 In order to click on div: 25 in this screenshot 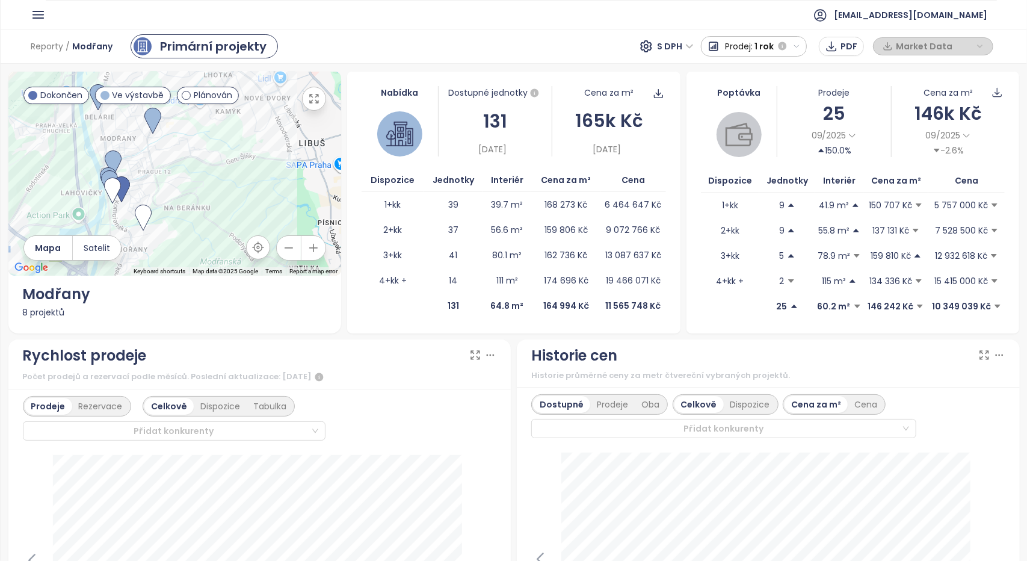, I will do `click(834, 113)`.